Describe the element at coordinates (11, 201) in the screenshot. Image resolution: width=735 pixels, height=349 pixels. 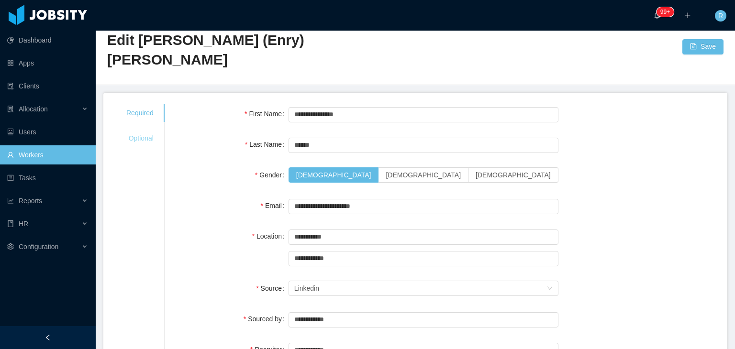
I see `i: icon: line-chart` at that location.